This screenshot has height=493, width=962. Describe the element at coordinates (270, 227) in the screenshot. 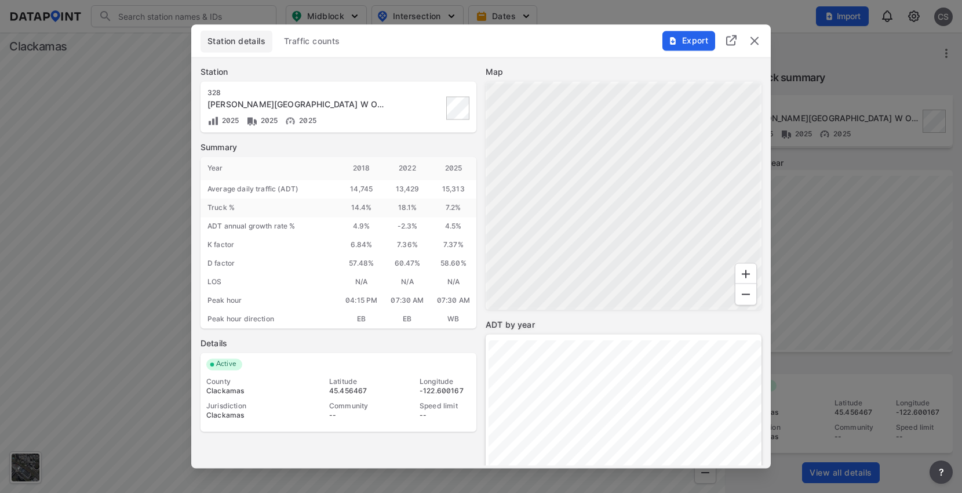

I see `div: ADT annual growth rate %` at that location.